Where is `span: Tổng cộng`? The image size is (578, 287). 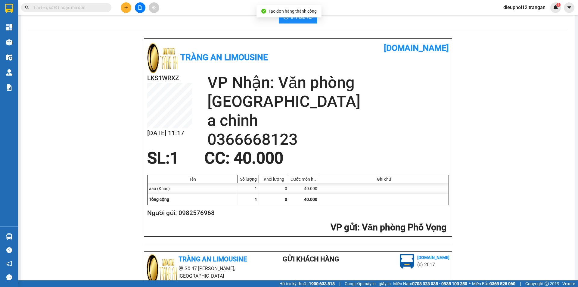 span: Tổng cộng is located at coordinates (159, 199).